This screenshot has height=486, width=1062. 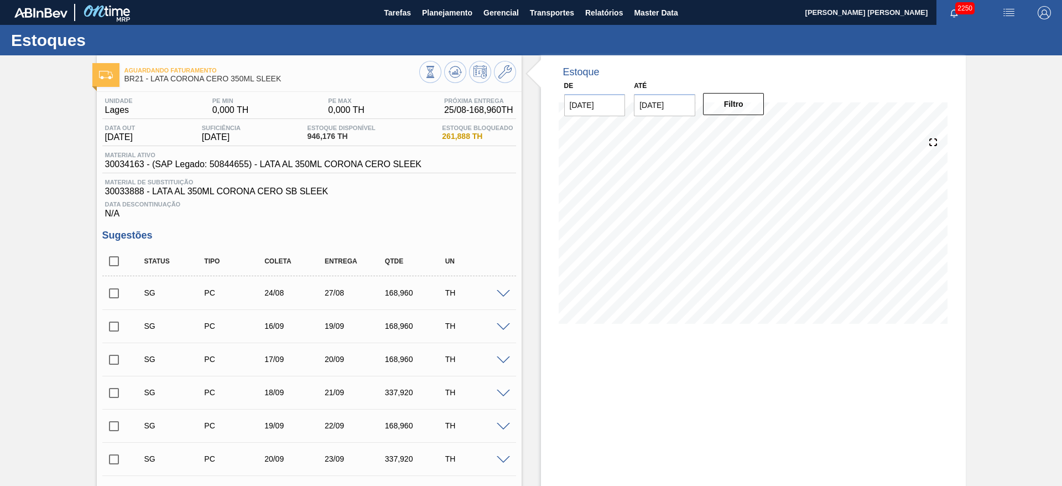 I want to click on span: Material de Substituição, so click(x=309, y=182).